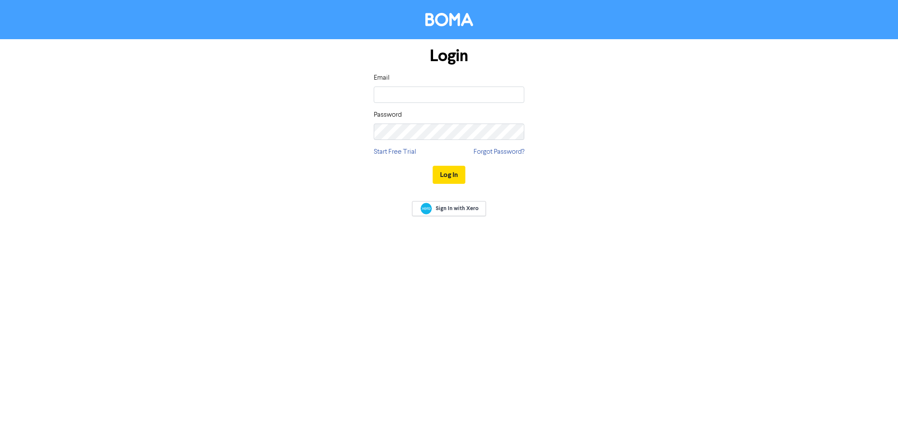  What do you see at coordinates (499, 152) in the screenshot?
I see `a: Forgot Password?` at bounding box center [499, 152].